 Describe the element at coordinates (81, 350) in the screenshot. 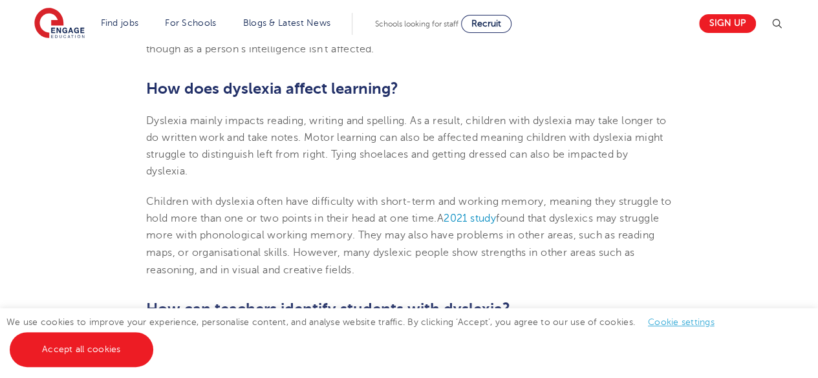

I see `a: Accept all cookies` at that location.